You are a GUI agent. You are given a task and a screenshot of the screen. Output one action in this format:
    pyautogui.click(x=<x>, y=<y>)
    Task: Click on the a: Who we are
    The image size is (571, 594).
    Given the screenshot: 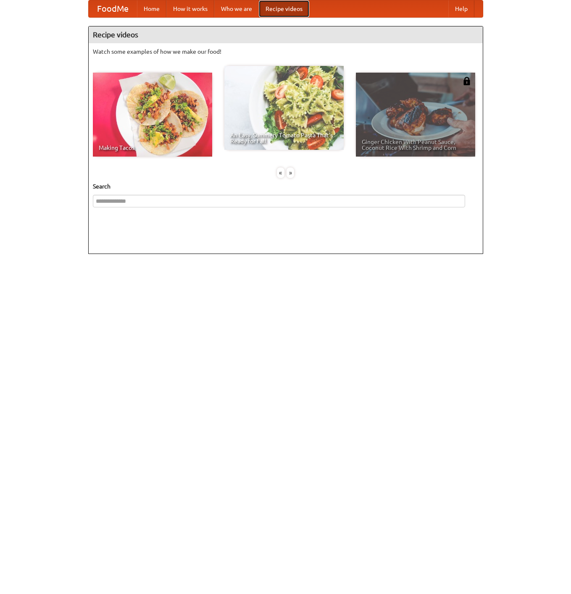 What is the action you would take?
    pyautogui.click(x=237, y=9)
    